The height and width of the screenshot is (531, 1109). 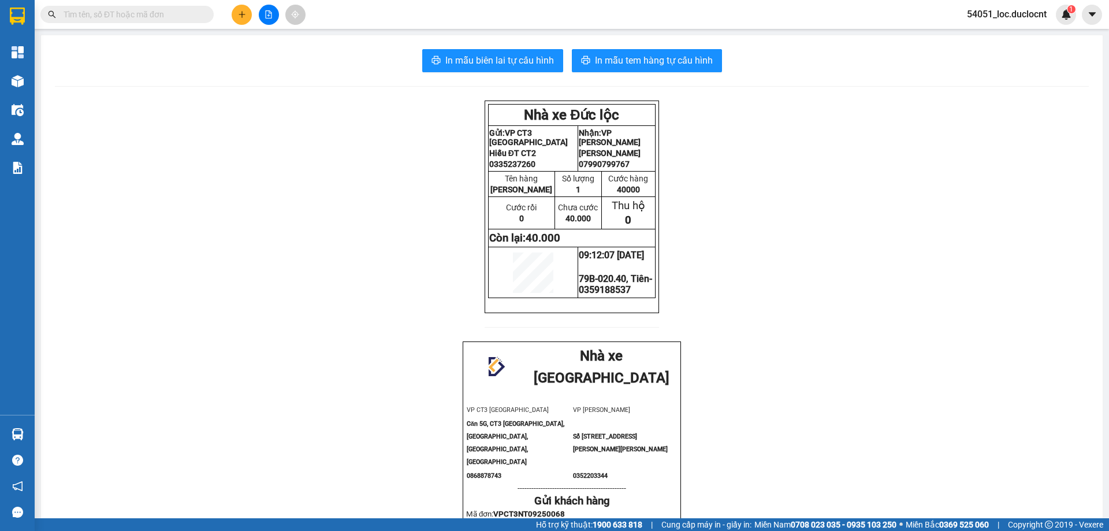 I want to click on span: Mã đơn:, so click(x=515, y=513).